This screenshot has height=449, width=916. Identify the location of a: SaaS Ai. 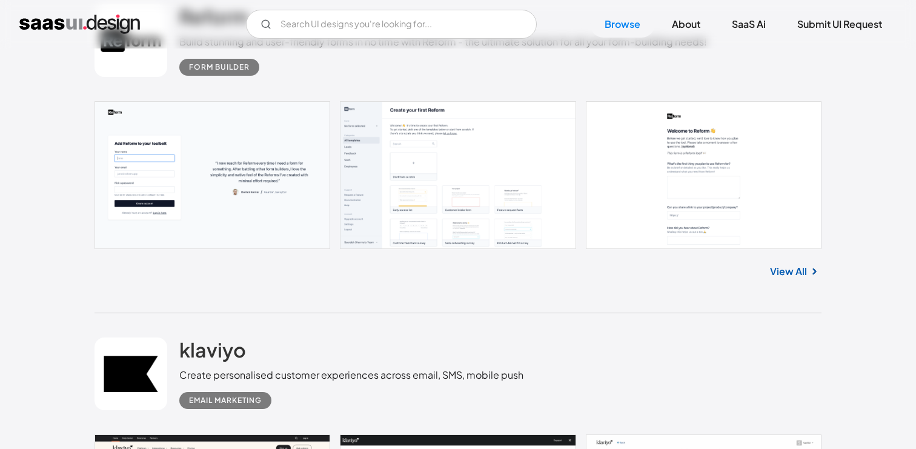
(749, 24).